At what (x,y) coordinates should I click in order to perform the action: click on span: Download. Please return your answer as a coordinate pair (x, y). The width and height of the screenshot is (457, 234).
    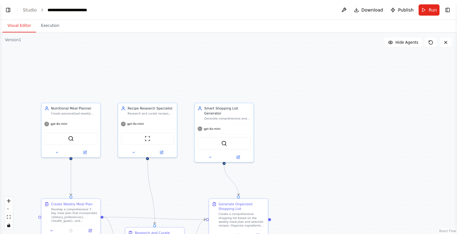
    Looking at the image, I should click on (372, 10).